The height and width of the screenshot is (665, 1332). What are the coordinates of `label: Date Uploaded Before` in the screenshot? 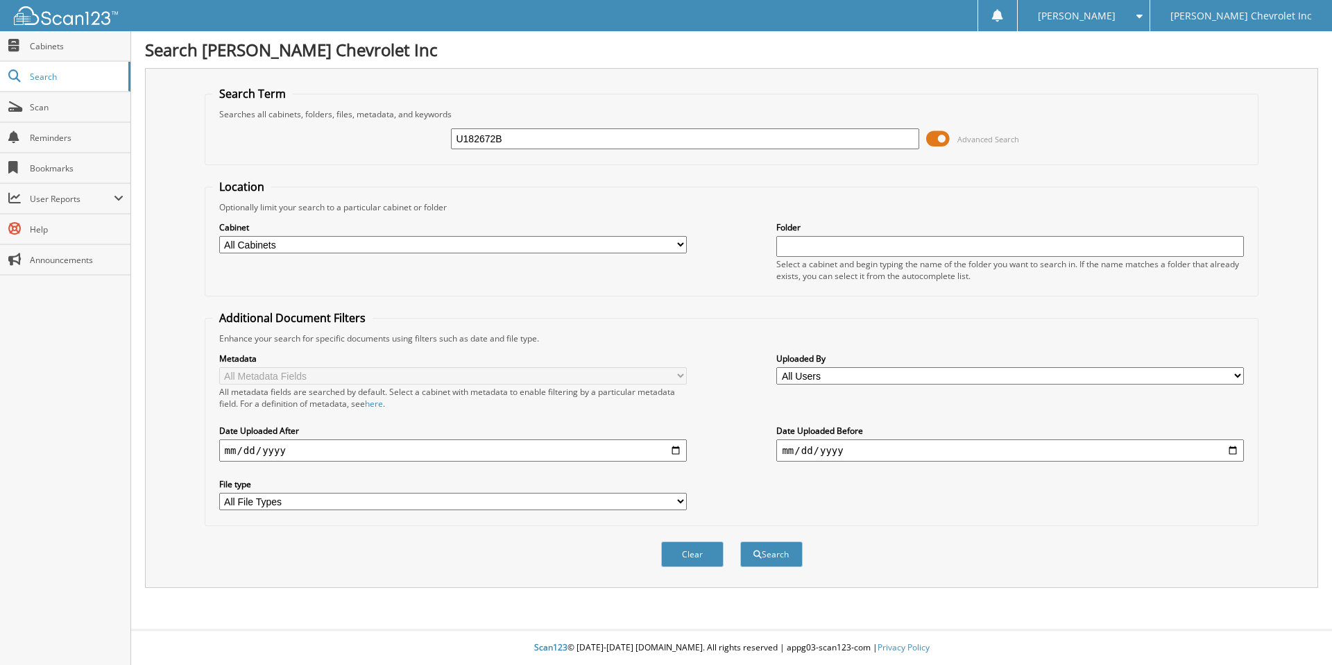 It's located at (1010, 430).